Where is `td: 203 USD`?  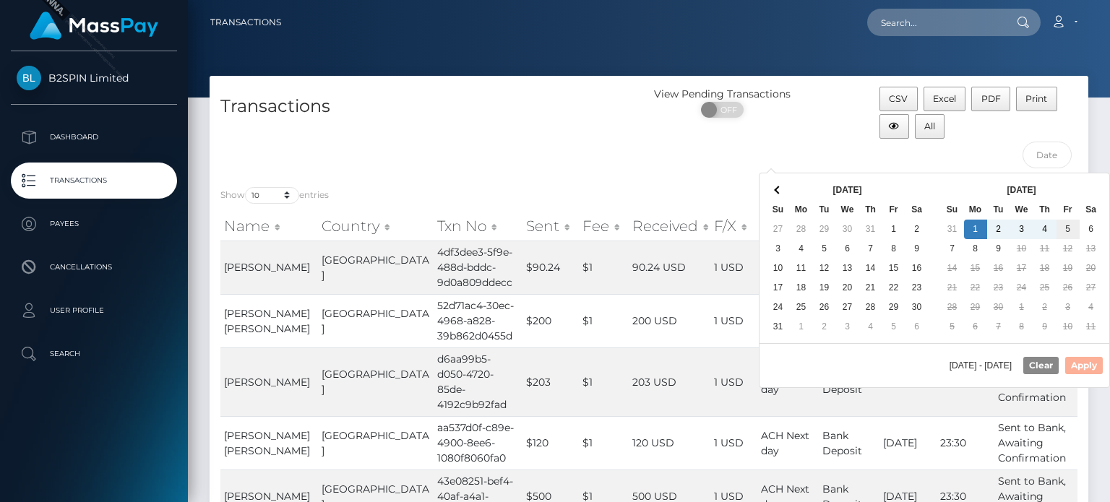 td: 203 USD is located at coordinates (669, 382).